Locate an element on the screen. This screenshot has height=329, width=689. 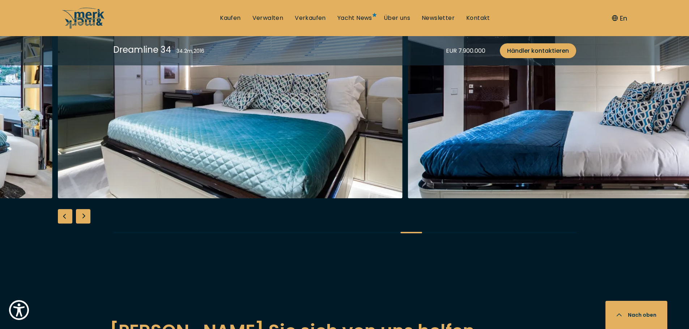
a: Kontakt is located at coordinates (478, 18).